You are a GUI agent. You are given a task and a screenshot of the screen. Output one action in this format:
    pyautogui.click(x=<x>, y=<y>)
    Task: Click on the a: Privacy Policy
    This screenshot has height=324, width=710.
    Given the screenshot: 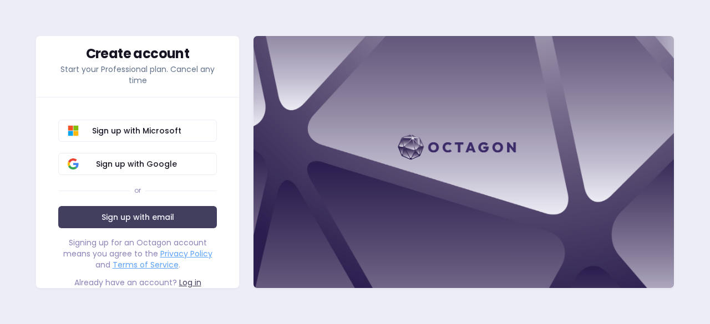 What is the action you would take?
    pyautogui.click(x=186, y=254)
    